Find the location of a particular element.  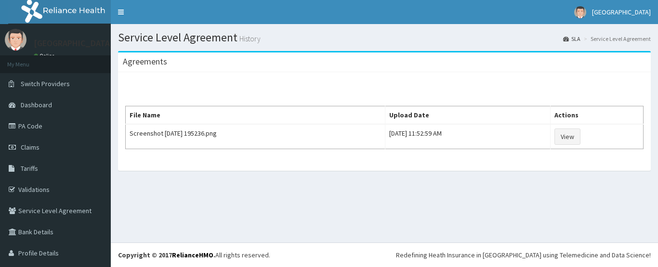

th: Actions is located at coordinates (596, 116).